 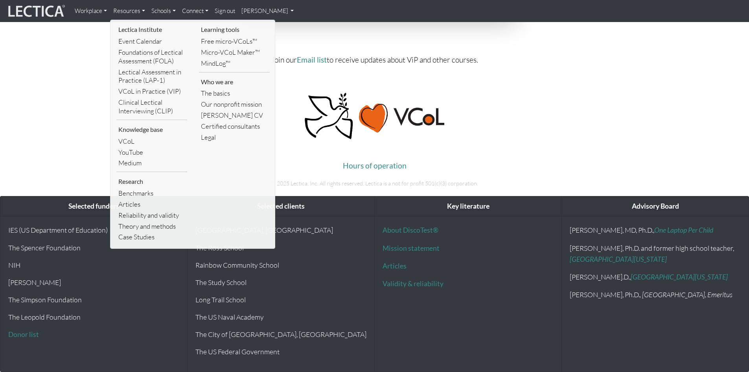 What do you see at coordinates (152, 29) in the screenshot?
I see `li: Lectica Institute` at bounding box center [152, 29].